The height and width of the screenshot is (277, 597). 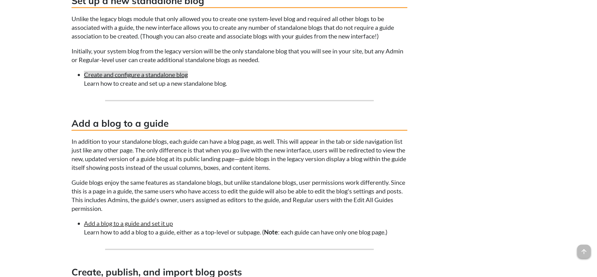 I want to click on h3: Add a blog to a guide, so click(x=239, y=124).